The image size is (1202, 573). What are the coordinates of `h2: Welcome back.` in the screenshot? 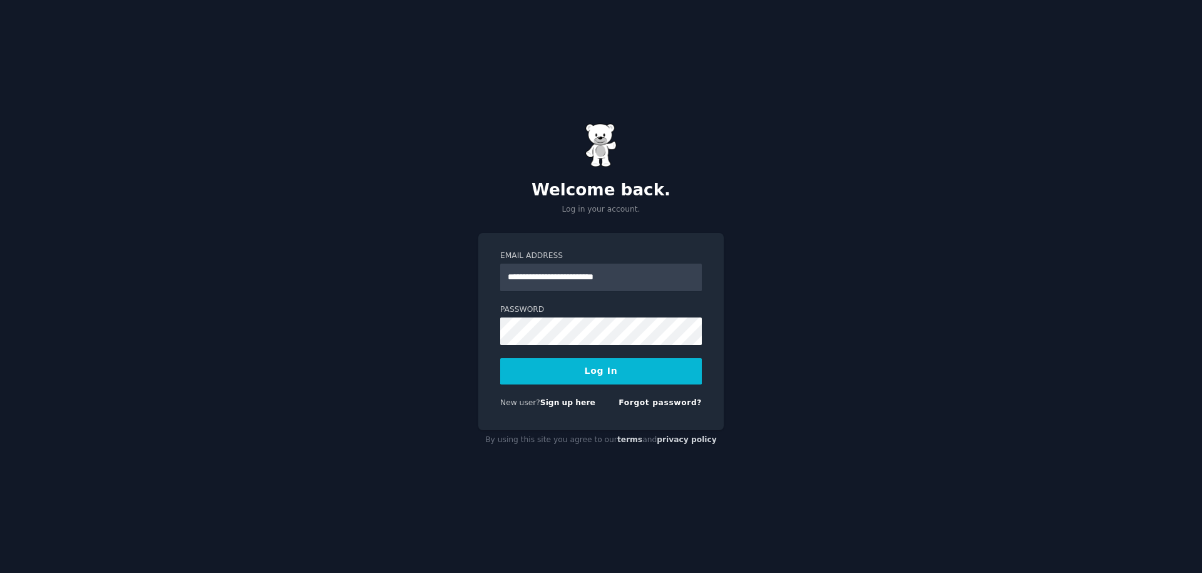 It's located at (601, 190).